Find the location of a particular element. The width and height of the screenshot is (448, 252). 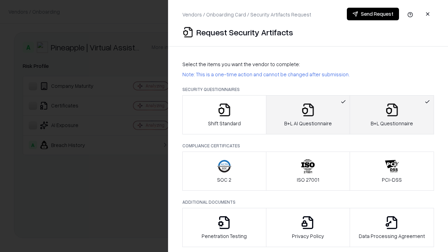

button: B+L AI Questionnaire is located at coordinates (308, 115).